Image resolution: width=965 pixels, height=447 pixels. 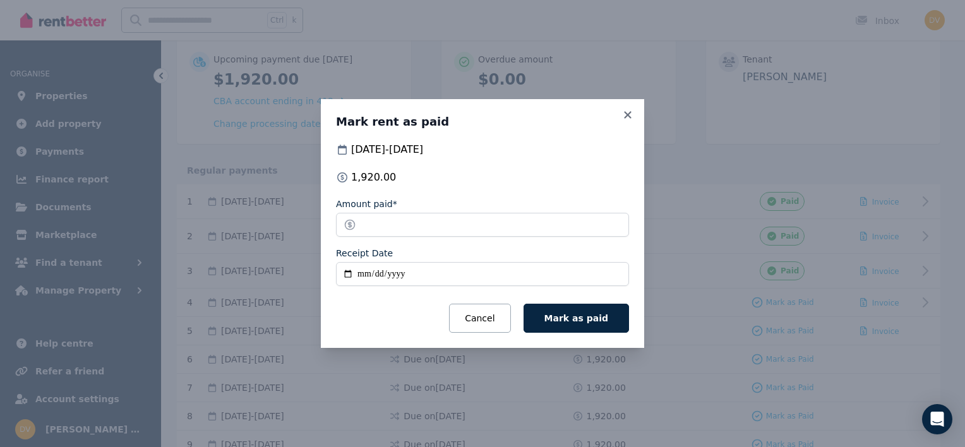 What do you see at coordinates (364, 253) in the screenshot?
I see `label: Receipt Date` at bounding box center [364, 253].